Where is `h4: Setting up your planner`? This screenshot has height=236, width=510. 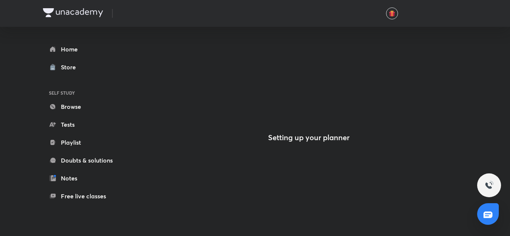
h4: Setting up your planner is located at coordinates (309, 138).